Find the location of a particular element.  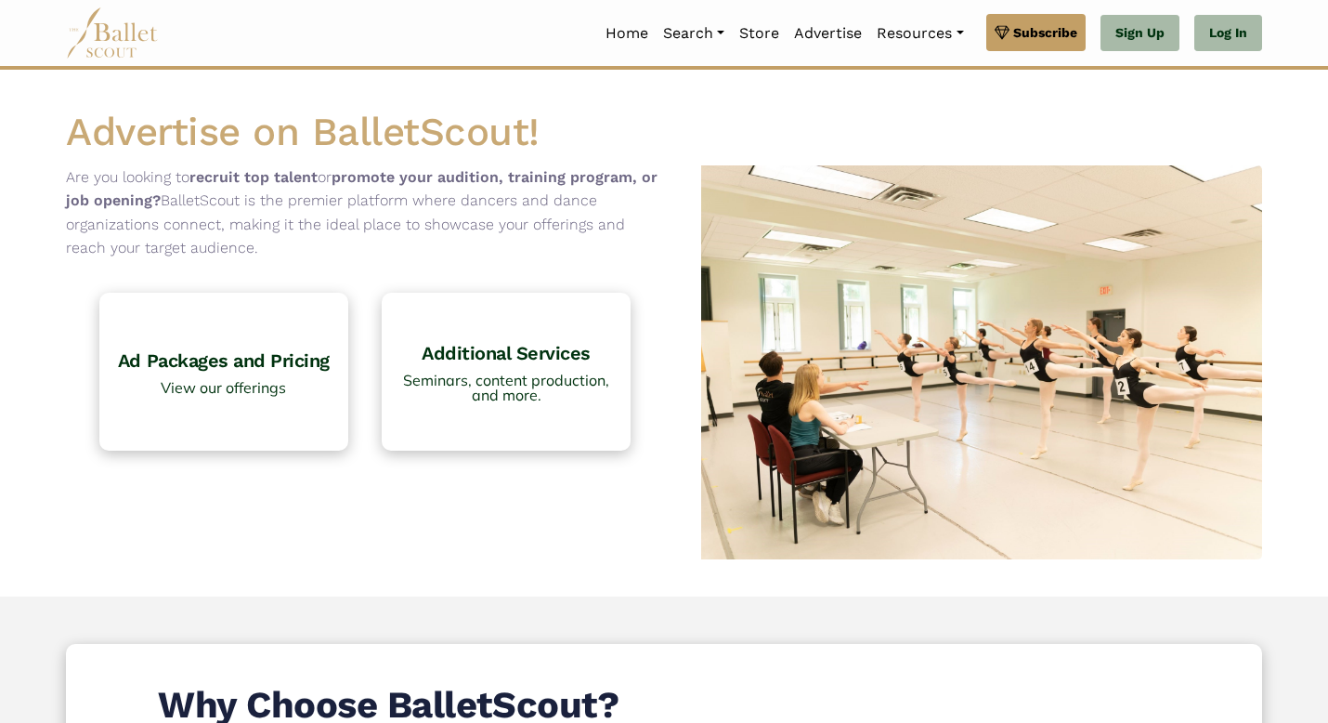

span: View our offerings is located at coordinates (224, 387).